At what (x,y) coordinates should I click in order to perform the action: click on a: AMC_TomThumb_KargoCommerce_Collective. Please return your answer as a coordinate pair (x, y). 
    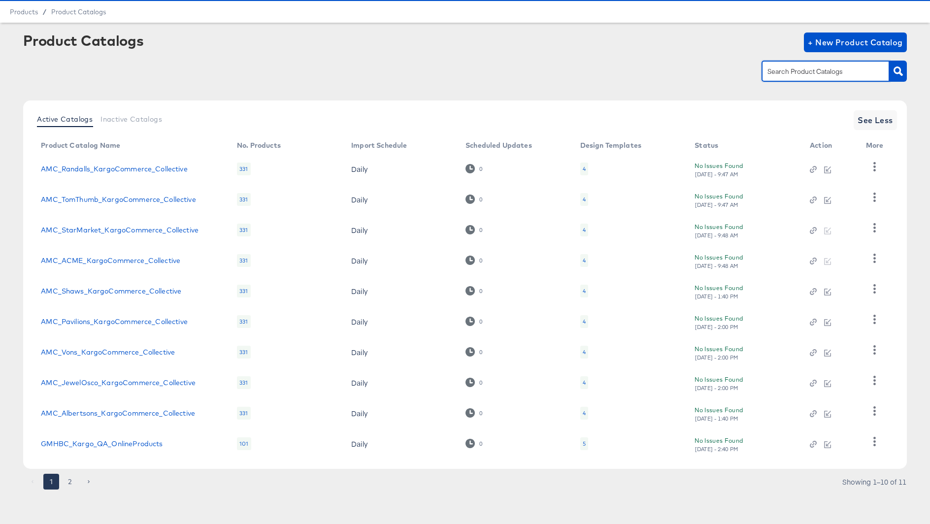
    Looking at the image, I should click on (118, 199).